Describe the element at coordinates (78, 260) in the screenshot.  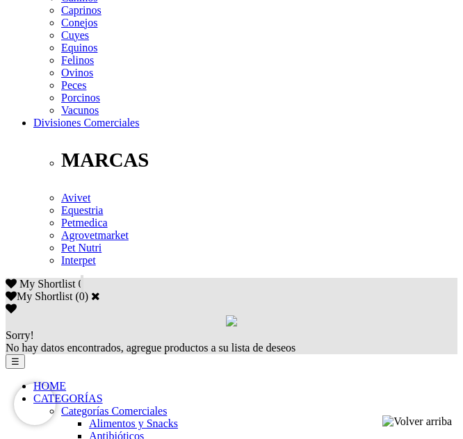
I see `span: Interpet` at that location.